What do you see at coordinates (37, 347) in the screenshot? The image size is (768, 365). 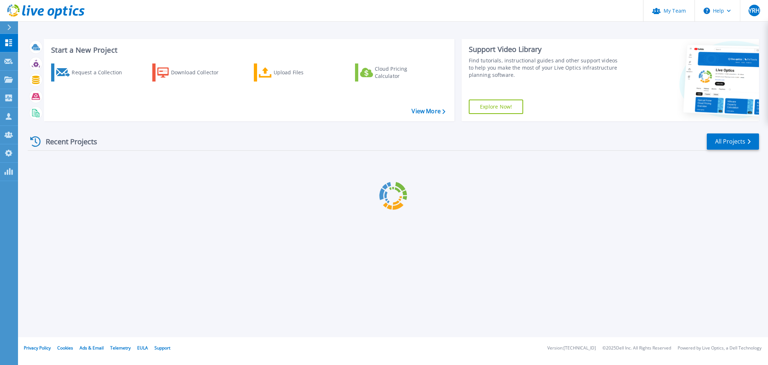 I see `a: Privacy Policy` at bounding box center [37, 347].